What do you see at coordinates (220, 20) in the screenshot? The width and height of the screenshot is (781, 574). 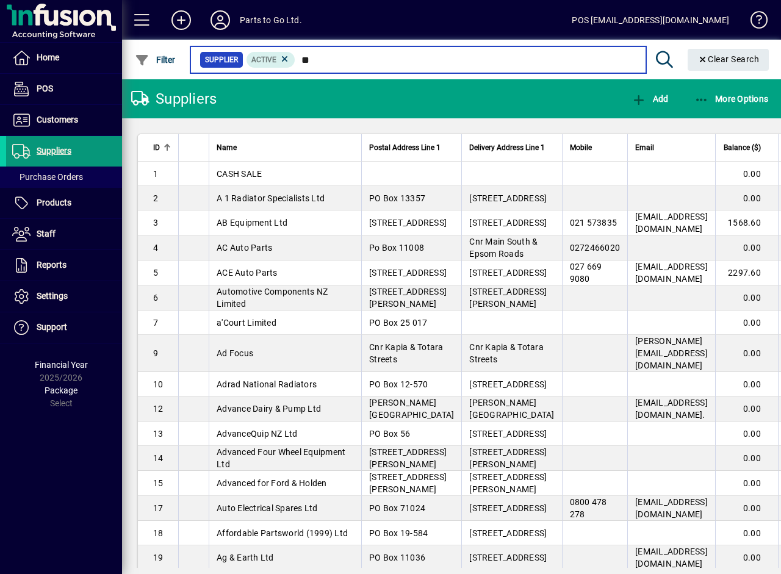 I see `button: Profile` at bounding box center [220, 20].